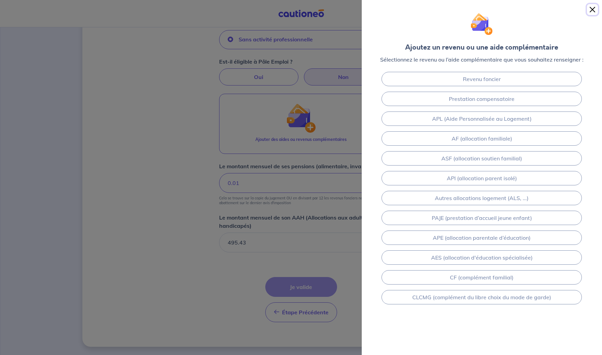 Image resolution: width=602 pixels, height=355 pixels. What do you see at coordinates (482, 238) in the screenshot?
I see `a: APE (allocation parentale d’éducation)` at bounding box center [482, 238].